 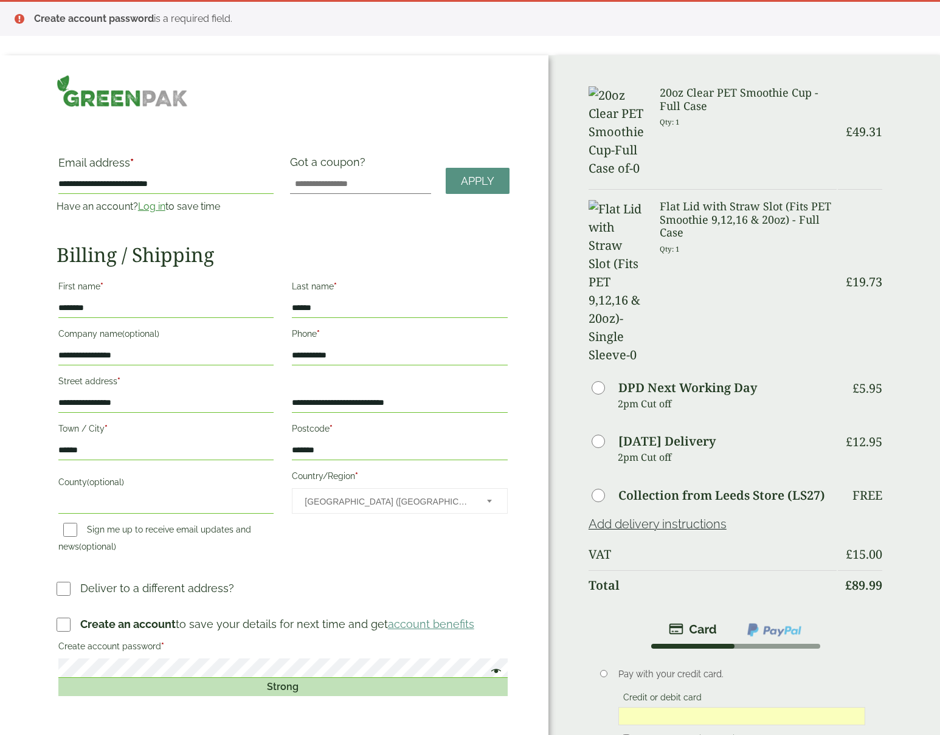 What do you see at coordinates (864, 441) in the screenshot?
I see `bdi: 12.95` at bounding box center [864, 441].